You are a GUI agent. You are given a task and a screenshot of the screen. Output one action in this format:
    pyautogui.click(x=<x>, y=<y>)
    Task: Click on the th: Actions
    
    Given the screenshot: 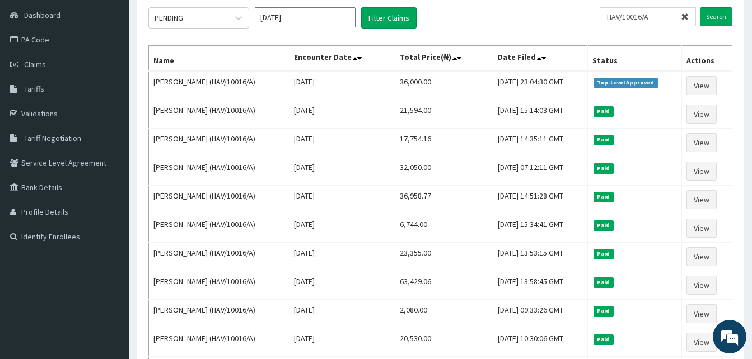 What is the action you would take?
    pyautogui.click(x=707, y=59)
    